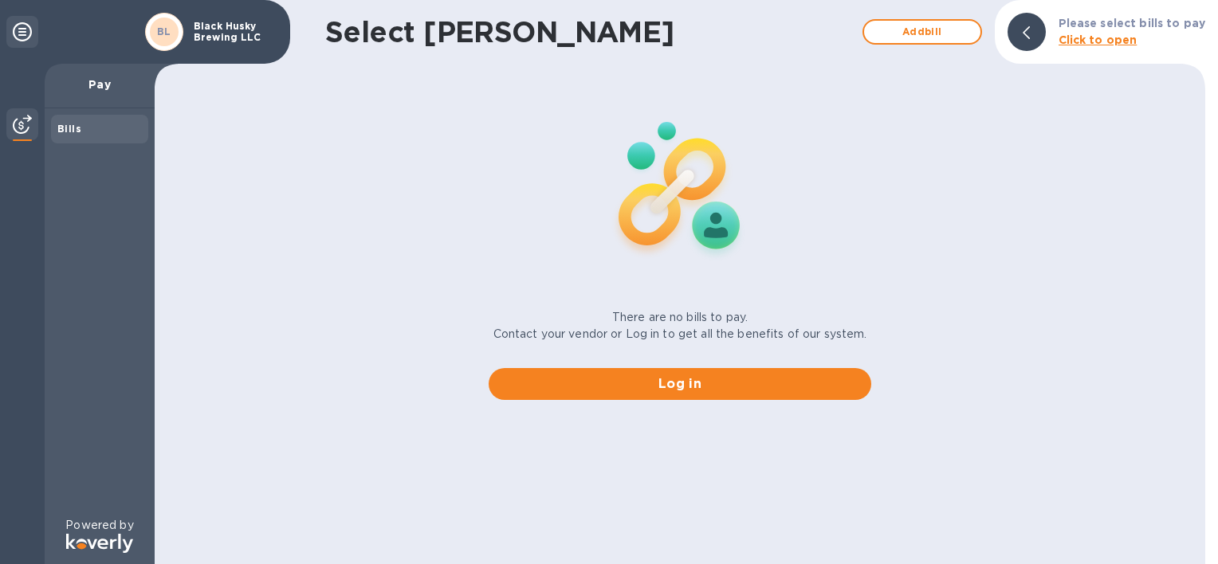  I want to click on span: Log in, so click(680, 384).